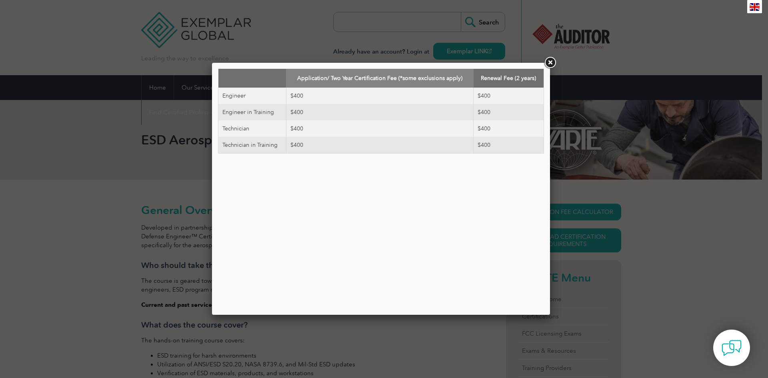  What do you see at coordinates (550, 63) in the screenshot?
I see `a: Close` at bounding box center [550, 63].